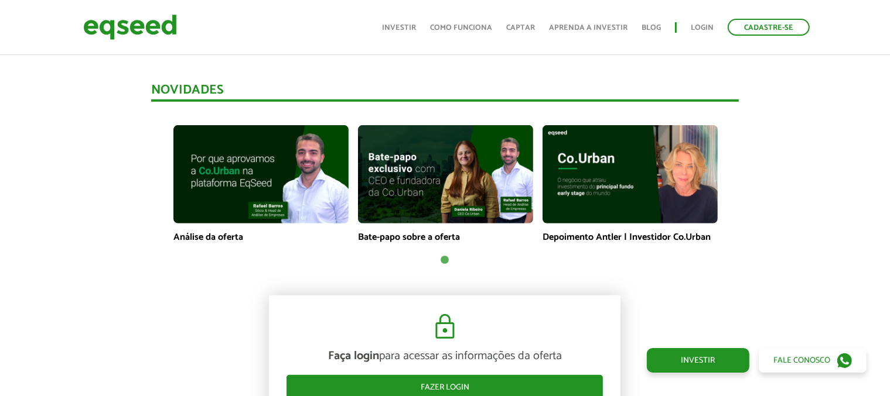  Describe the element at coordinates (130, 27) in the screenshot. I see `img: EqSeed` at that location.